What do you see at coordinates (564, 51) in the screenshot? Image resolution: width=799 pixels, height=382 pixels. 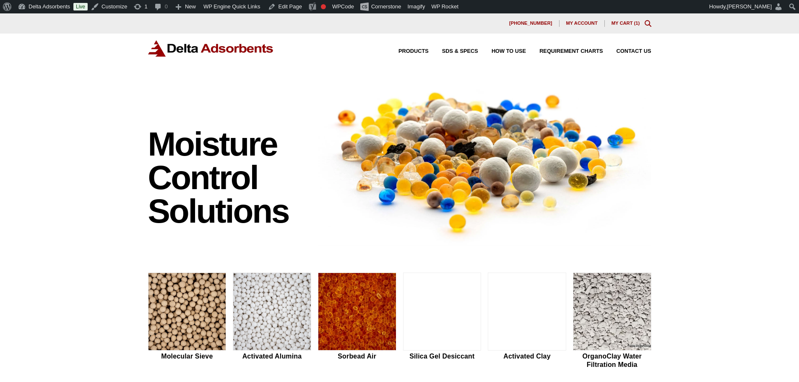 I see `a: Requirement Charts` at bounding box center [564, 51].